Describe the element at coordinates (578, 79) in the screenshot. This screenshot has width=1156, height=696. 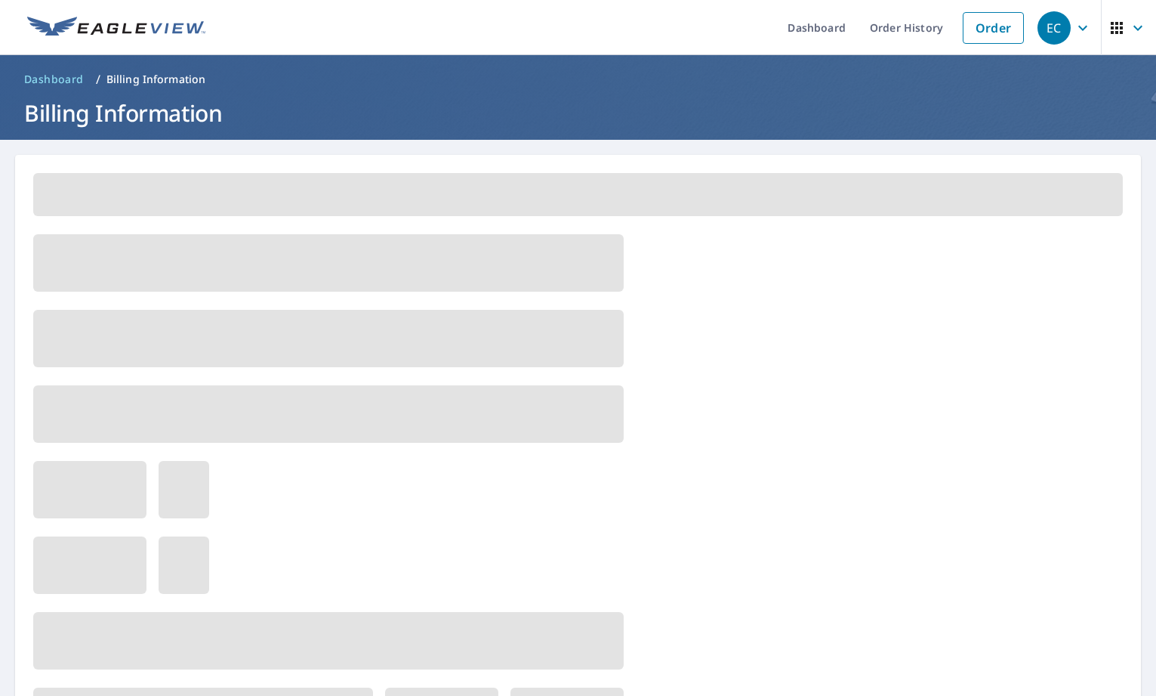
I see `nav: breadcrumb` at that location.